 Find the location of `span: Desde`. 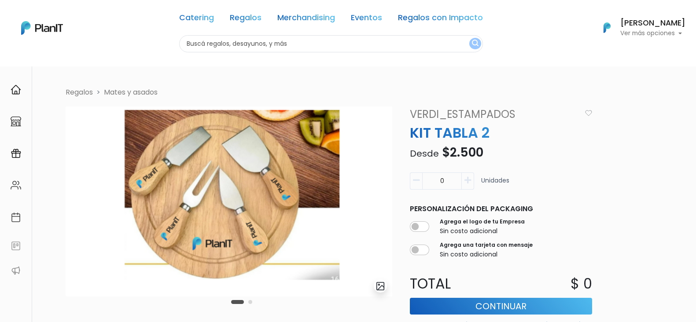

span: Desde is located at coordinates (424, 154).